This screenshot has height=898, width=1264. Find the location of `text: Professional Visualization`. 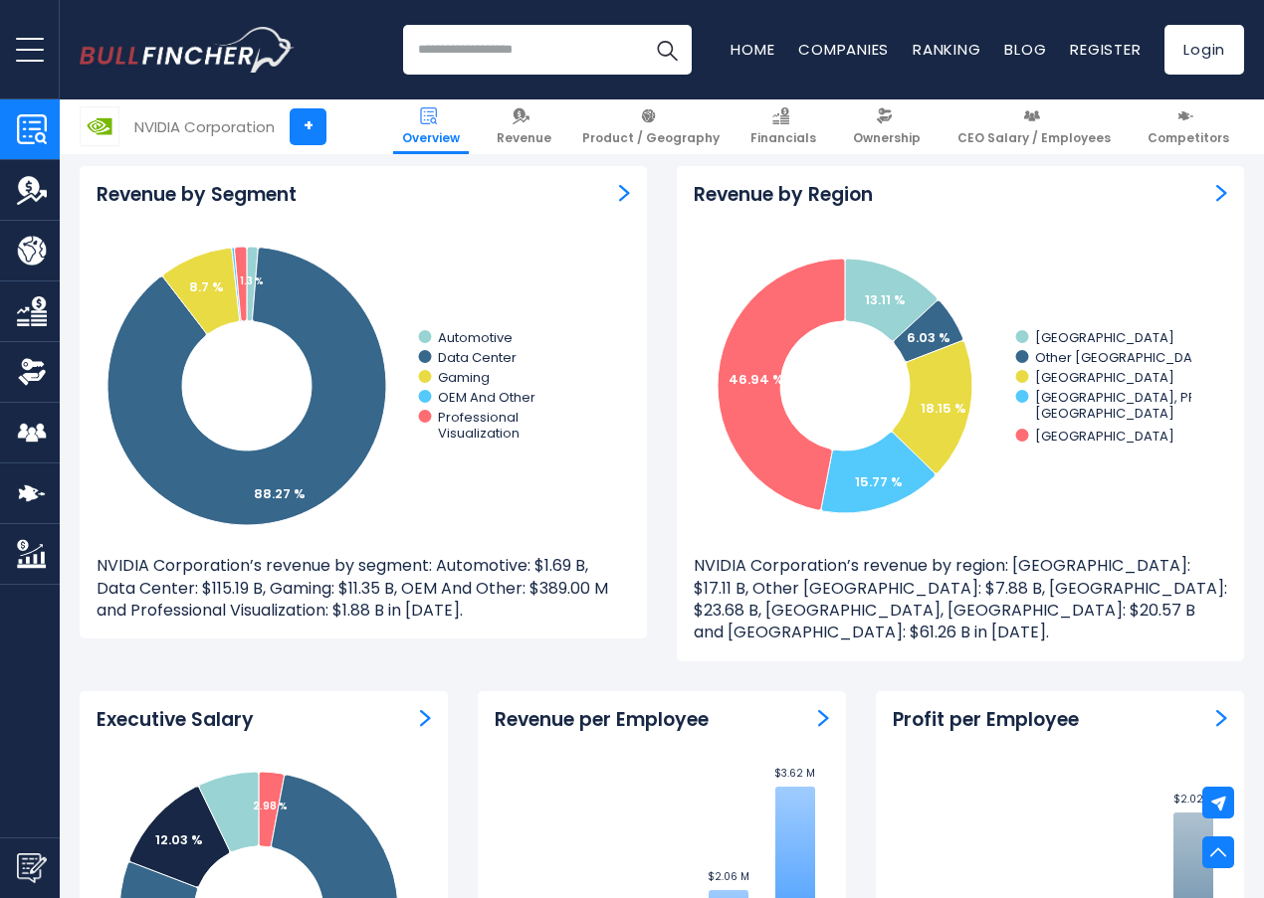

text: Professional Visualization is located at coordinates (479, 425).